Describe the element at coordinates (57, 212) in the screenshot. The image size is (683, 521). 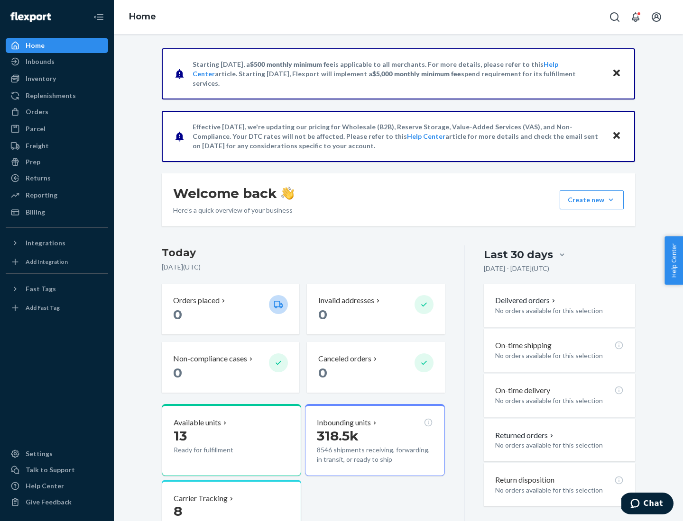
I see `a: Billing` at that location.